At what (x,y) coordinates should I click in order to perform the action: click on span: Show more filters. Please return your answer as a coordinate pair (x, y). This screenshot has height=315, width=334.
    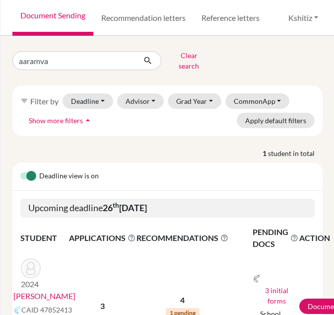
    Looking at the image, I should click on (56, 120).